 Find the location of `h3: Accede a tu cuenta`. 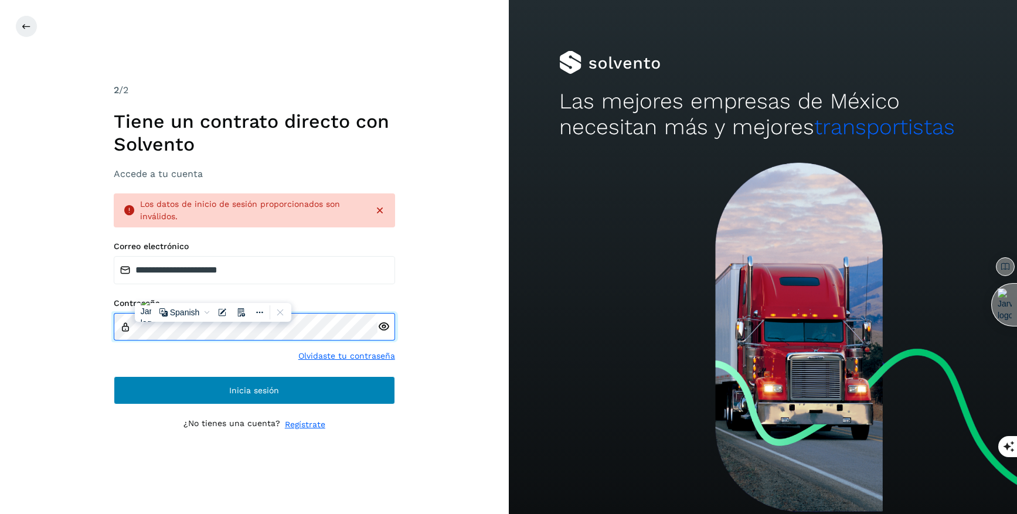

h3: Accede a tu cuenta is located at coordinates (254, 173).